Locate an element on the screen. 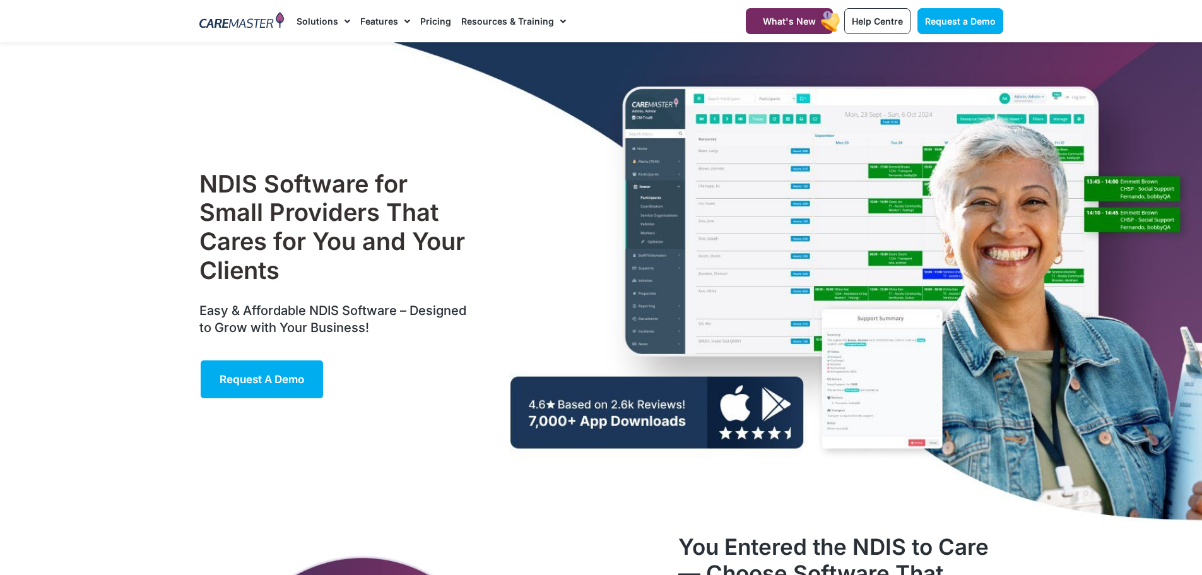 The width and height of the screenshot is (1202, 575). span: Help Centre is located at coordinates (877, 21).